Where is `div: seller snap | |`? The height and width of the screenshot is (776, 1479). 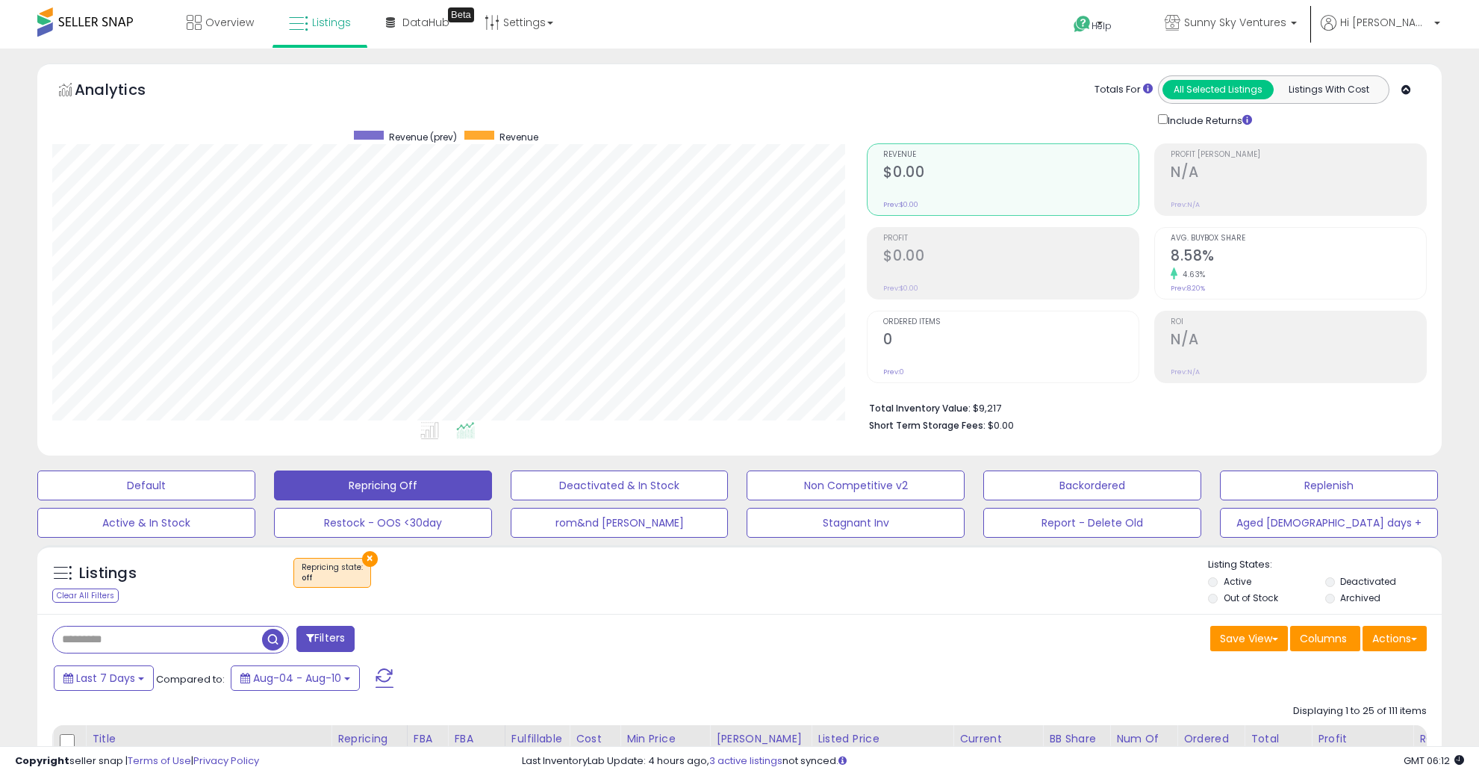 div: seller snap | | is located at coordinates (137, 761).